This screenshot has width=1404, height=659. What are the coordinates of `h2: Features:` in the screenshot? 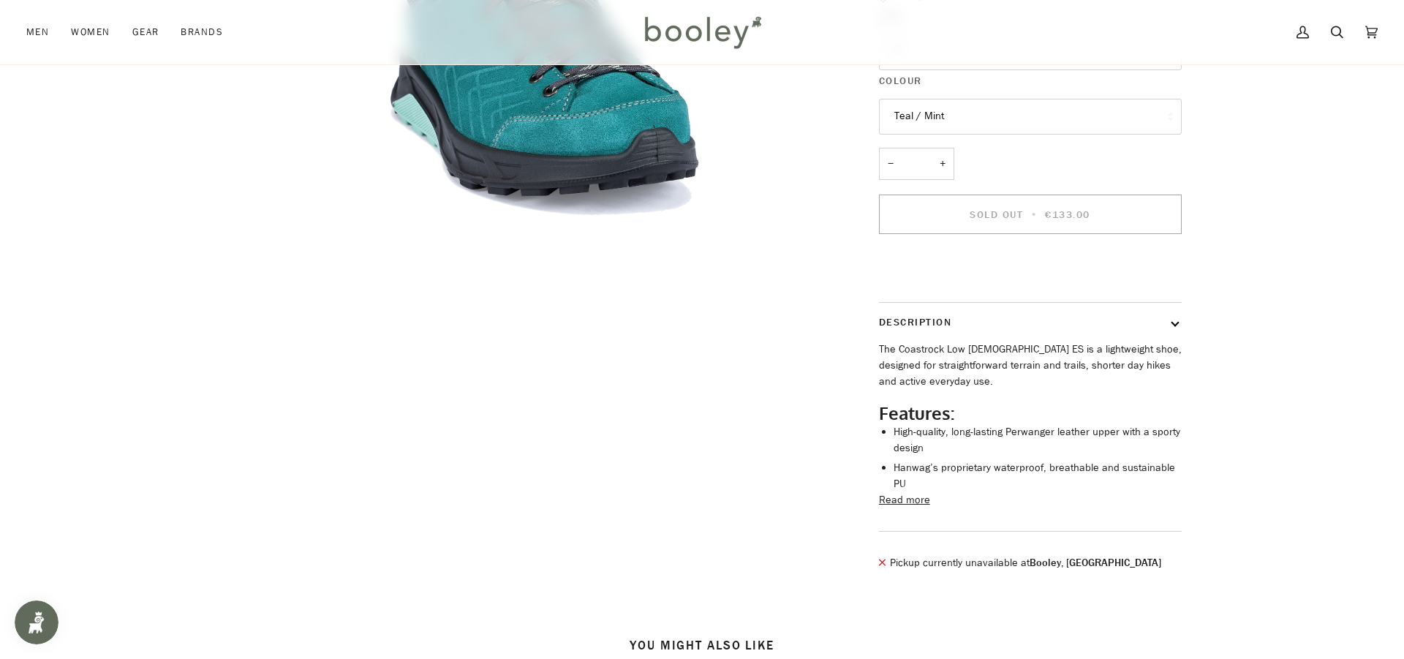 It's located at (1030, 413).